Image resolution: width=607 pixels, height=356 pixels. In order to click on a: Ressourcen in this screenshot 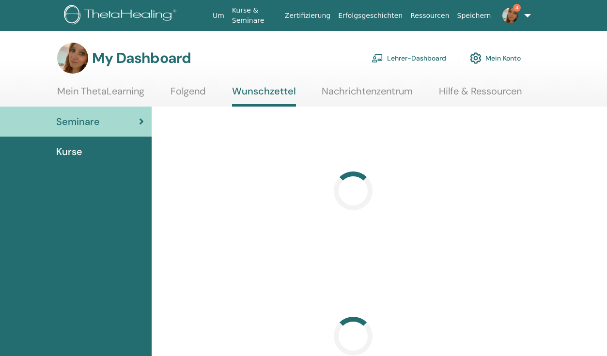, I will do `click(430, 16)`.